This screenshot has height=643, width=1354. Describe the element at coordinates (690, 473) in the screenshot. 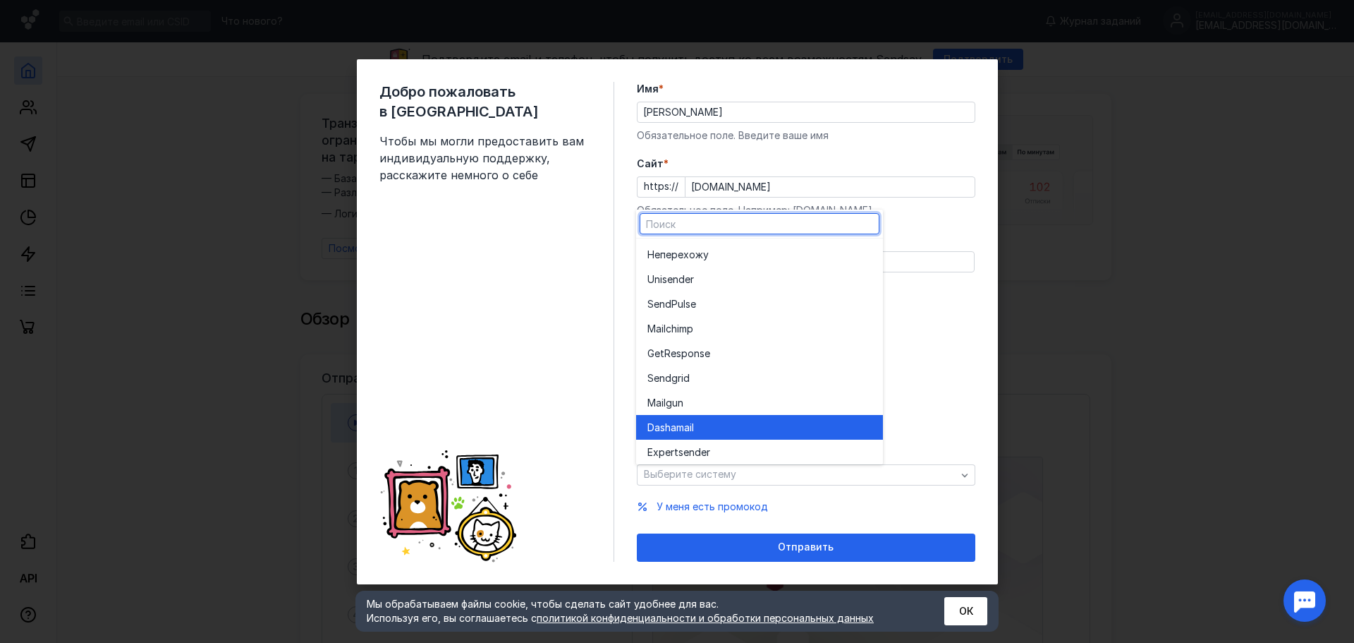

I see `span: Выберите систему` at that location.